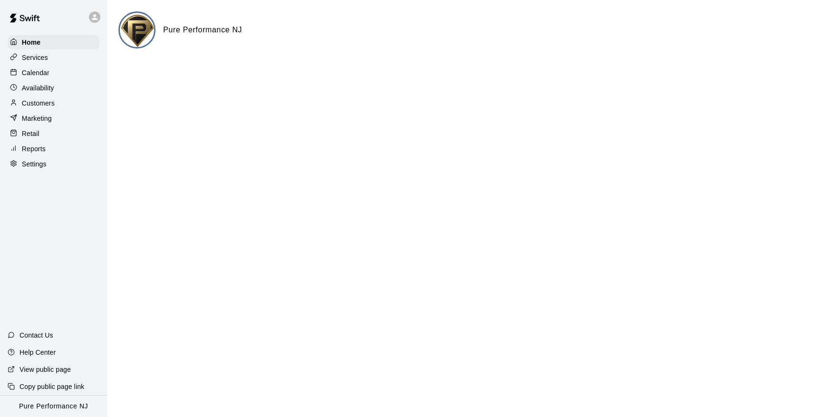 This screenshot has height=417, width=822. I want to click on div: Calendar, so click(53, 73).